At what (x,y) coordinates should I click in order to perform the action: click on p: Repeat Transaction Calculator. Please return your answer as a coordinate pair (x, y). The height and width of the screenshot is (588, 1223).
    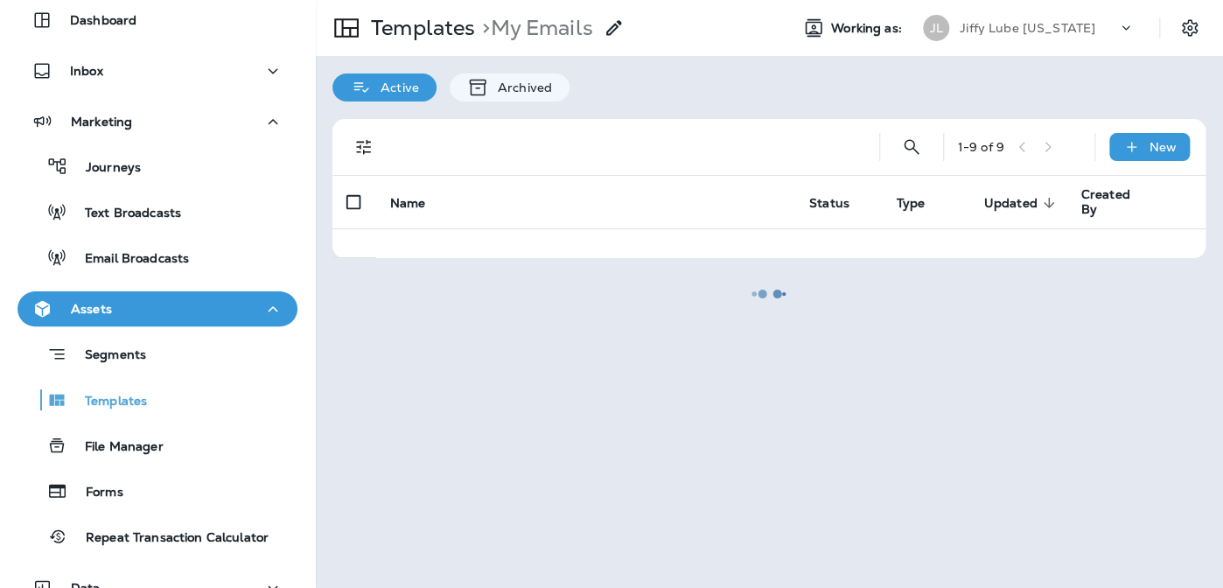
    Looking at the image, I should click on (168, 538).